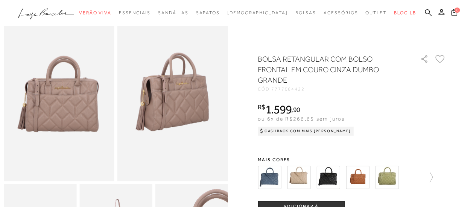  I want to click on span: 0, so click(457, 10).